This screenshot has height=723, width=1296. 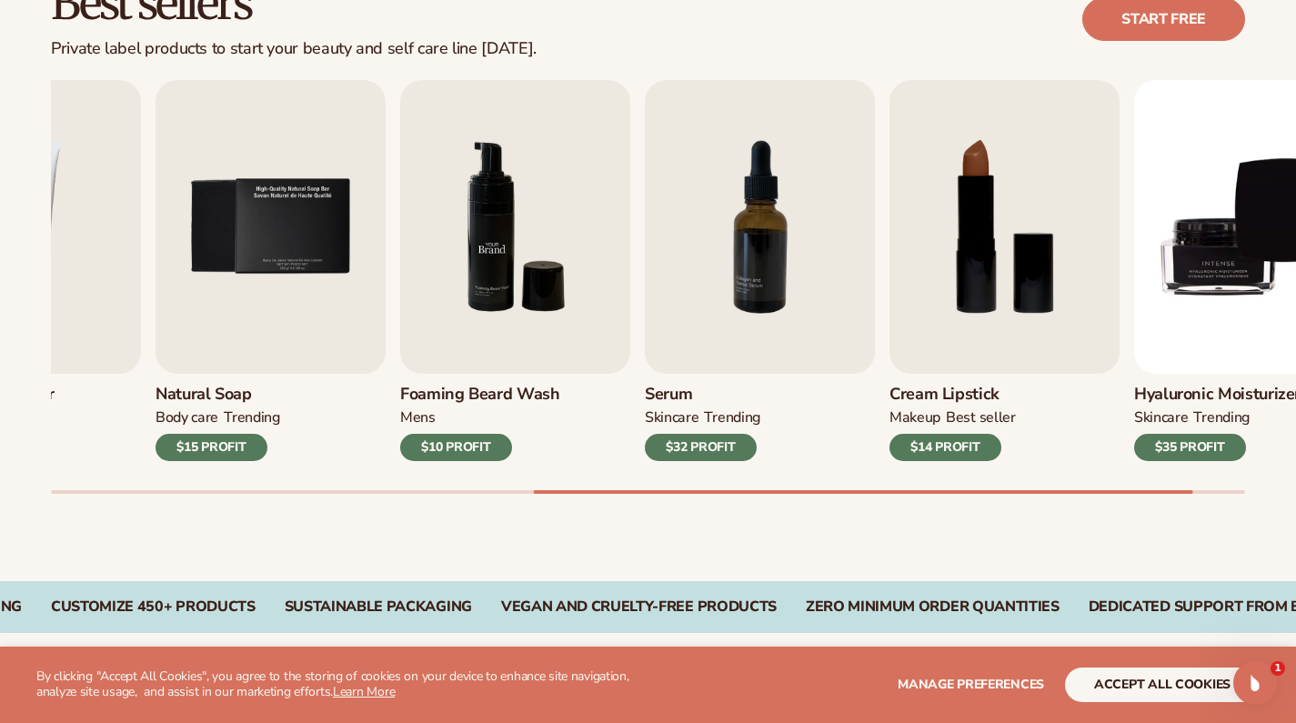 I want to click on div: SUSTAINABLE PACKAGING, so click(x=378, y=607).